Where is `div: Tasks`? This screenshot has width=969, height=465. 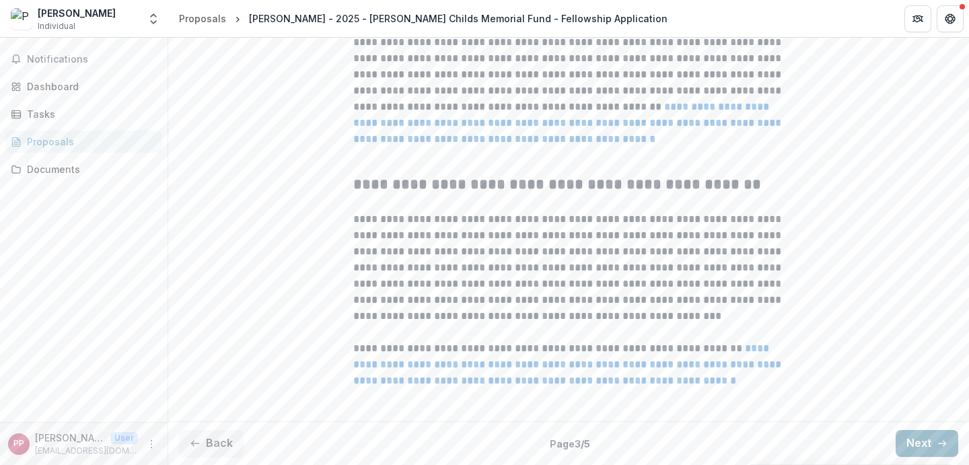
div: Tasks is located at coordinates (89, 114).